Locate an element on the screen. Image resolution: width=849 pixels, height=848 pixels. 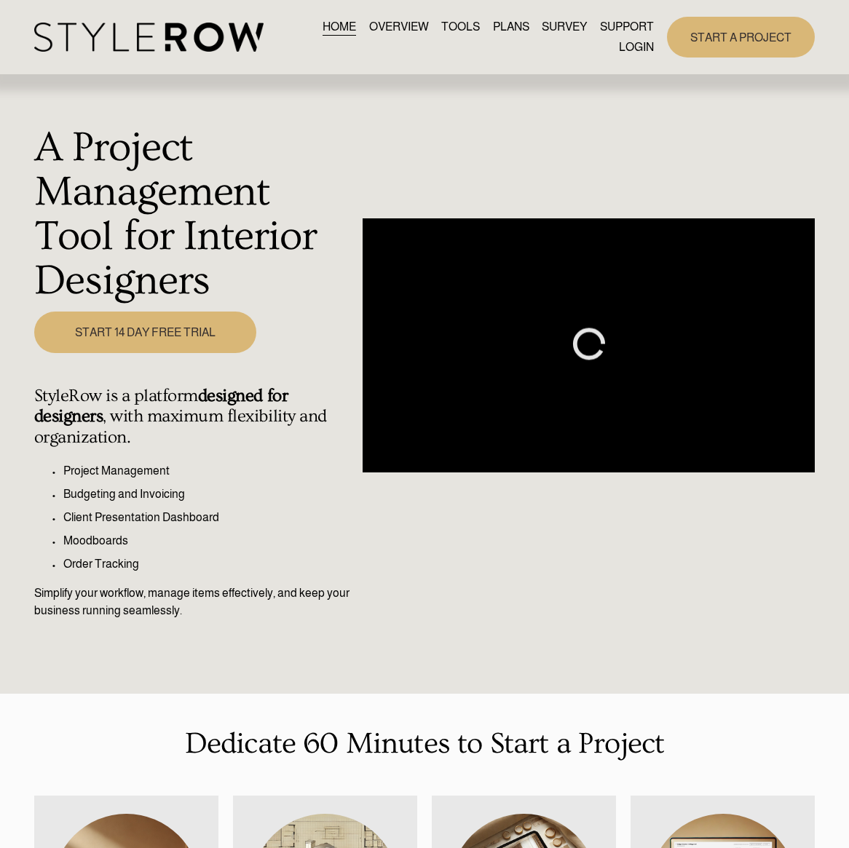
a: START A PROJECT is located at coordinates (740, 36).